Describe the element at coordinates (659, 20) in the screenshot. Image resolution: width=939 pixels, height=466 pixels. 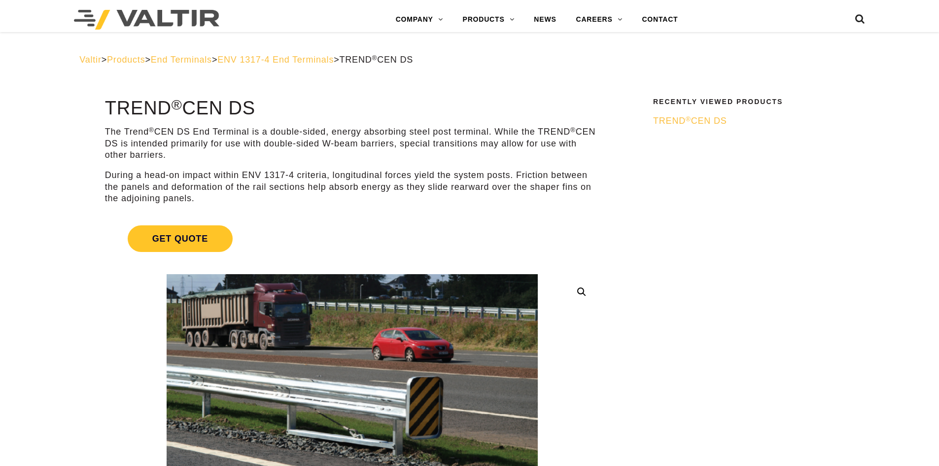
I see `a: CONTACT` at that location.